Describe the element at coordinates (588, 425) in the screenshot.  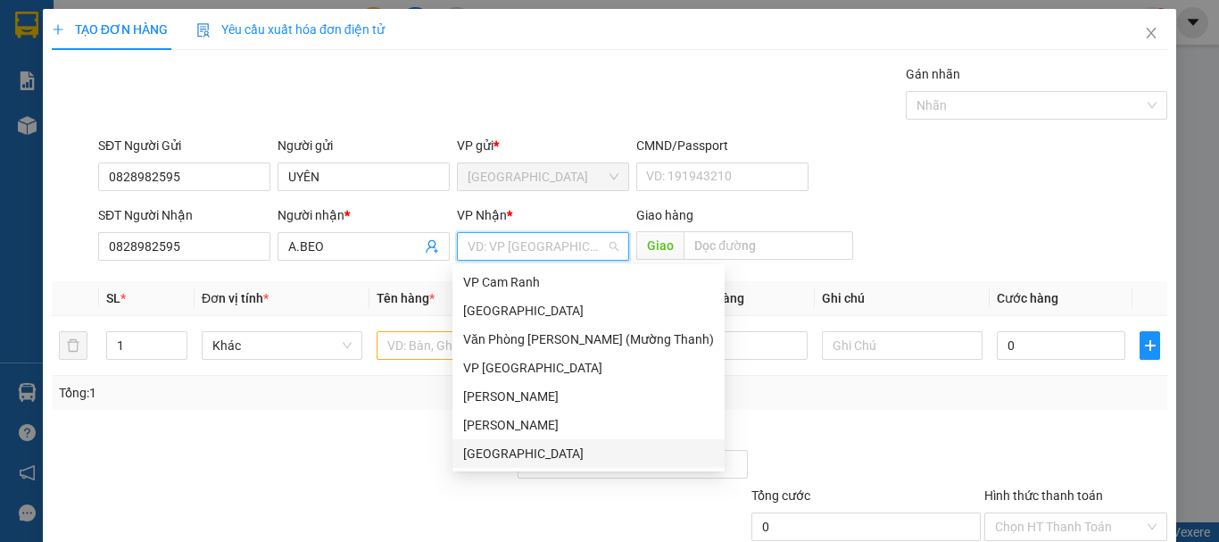
I see `div: Phạm Ngũ Lão` at that location.